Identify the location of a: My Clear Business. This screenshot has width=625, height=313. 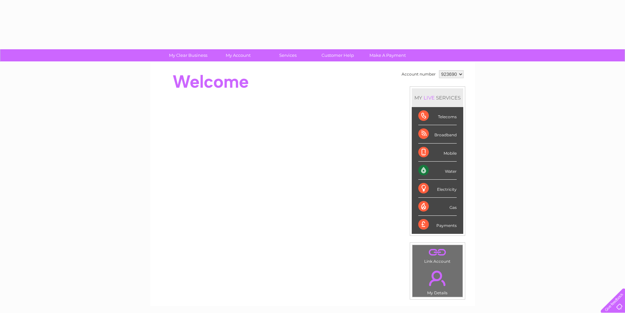
(188, 55).